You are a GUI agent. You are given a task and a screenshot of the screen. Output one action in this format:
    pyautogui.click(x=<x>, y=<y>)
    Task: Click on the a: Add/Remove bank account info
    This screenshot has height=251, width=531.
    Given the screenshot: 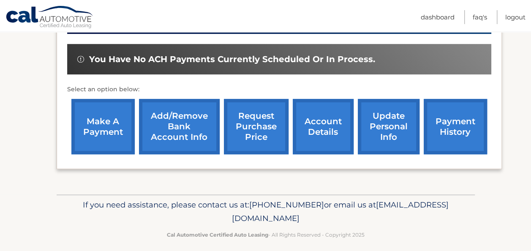 What is the action you would take?
    pyautogui.click(x=179, y=126)
    